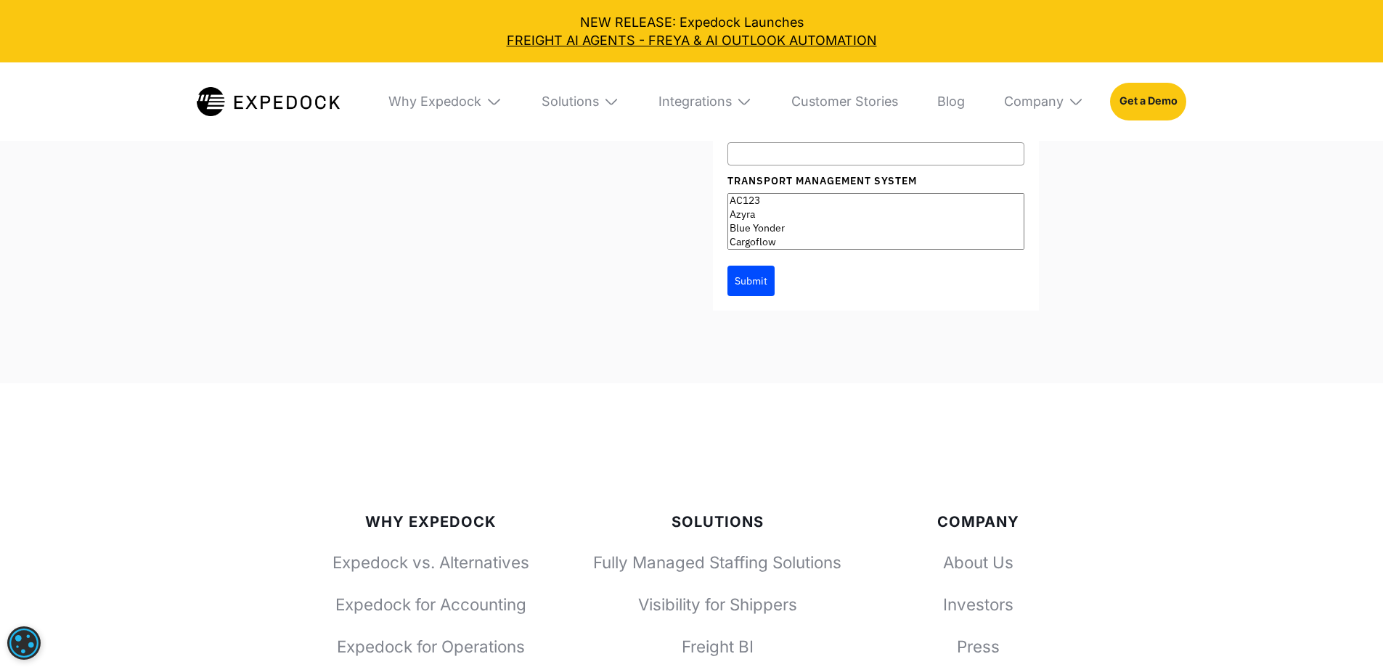 This screenshot has height=667, width=1383. I want to click on a: Press, so click(978, 646).